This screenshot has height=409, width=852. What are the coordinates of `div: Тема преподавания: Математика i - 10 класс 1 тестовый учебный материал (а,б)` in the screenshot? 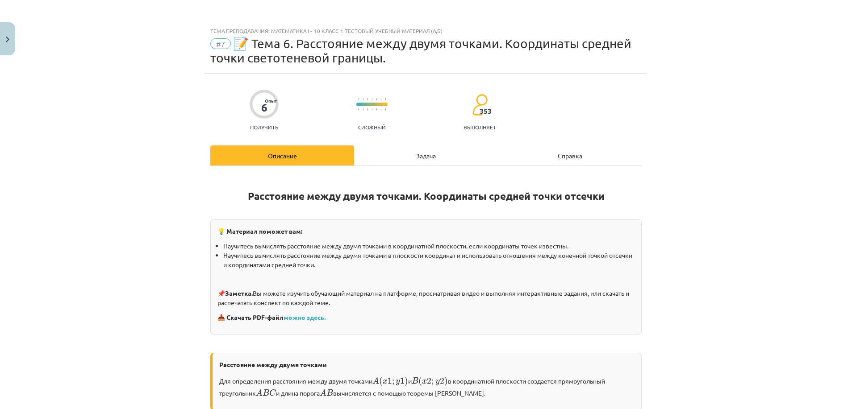 It's located at (426, 31).